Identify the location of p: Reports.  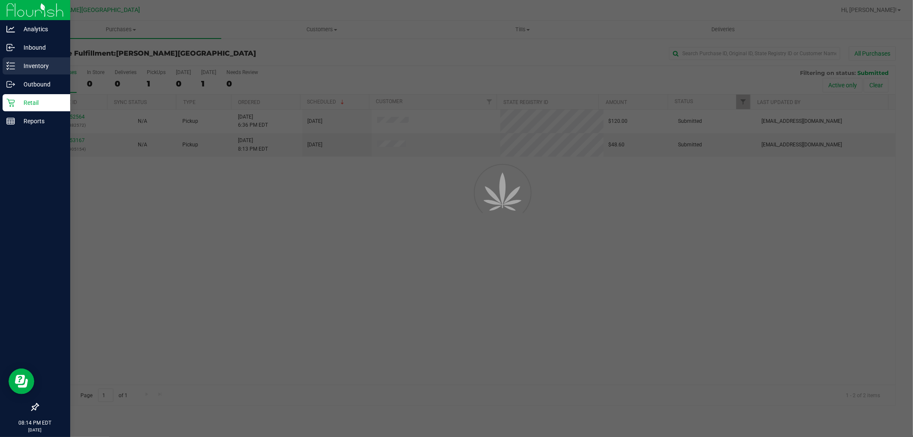
(41, 121).